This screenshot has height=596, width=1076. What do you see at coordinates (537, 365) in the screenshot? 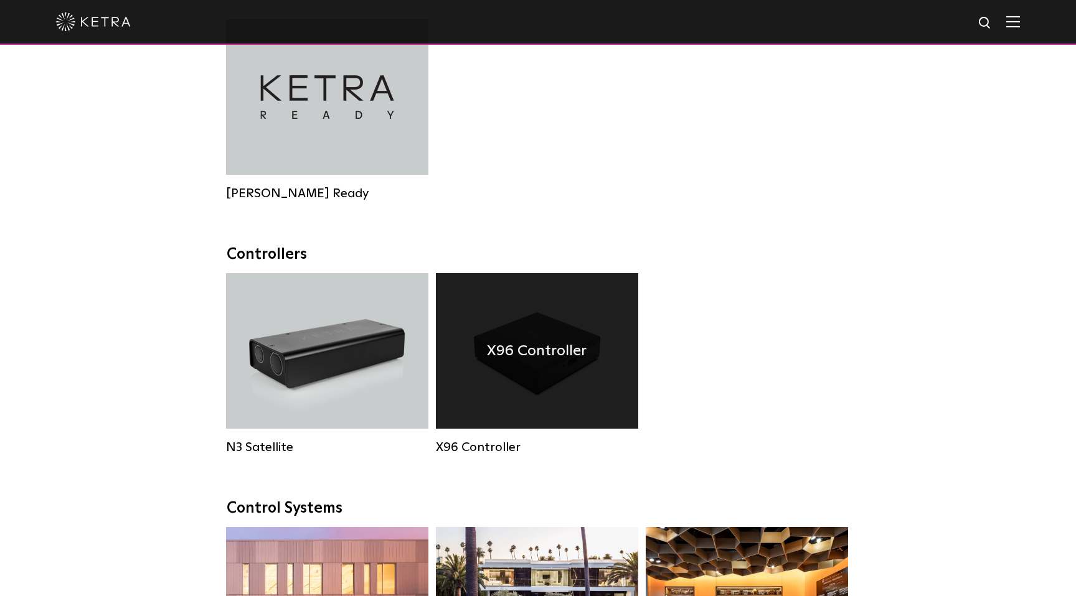
I see `a: X96 Controller X96 Controller` at bounding box center [537, 365].